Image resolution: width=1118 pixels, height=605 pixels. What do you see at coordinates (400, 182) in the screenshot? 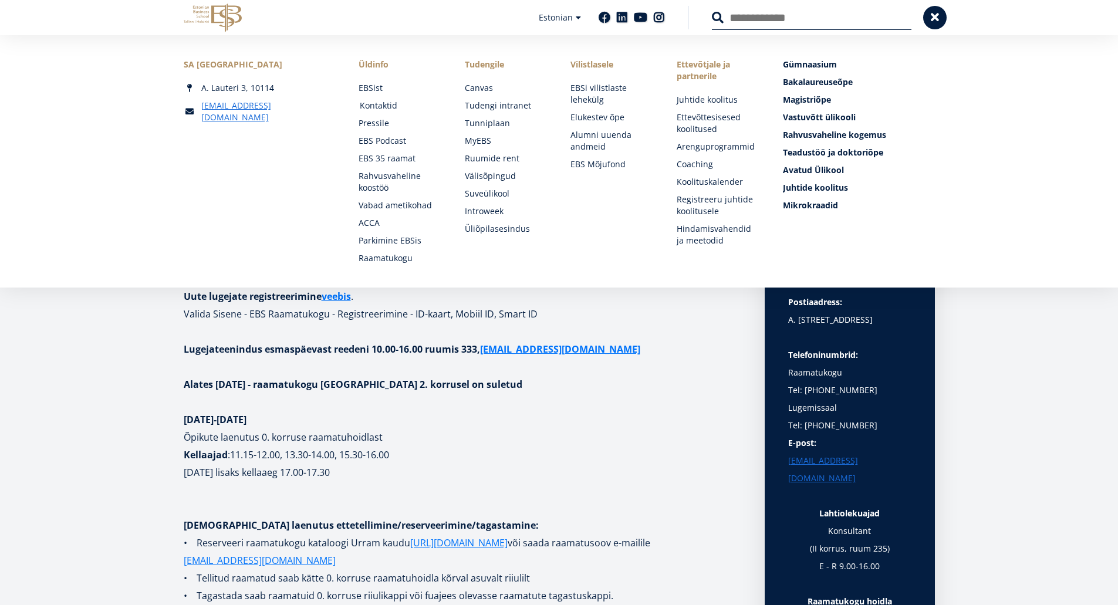
I see `a: Rahvusvaheline koostöö` at bounding box center [400, 182].